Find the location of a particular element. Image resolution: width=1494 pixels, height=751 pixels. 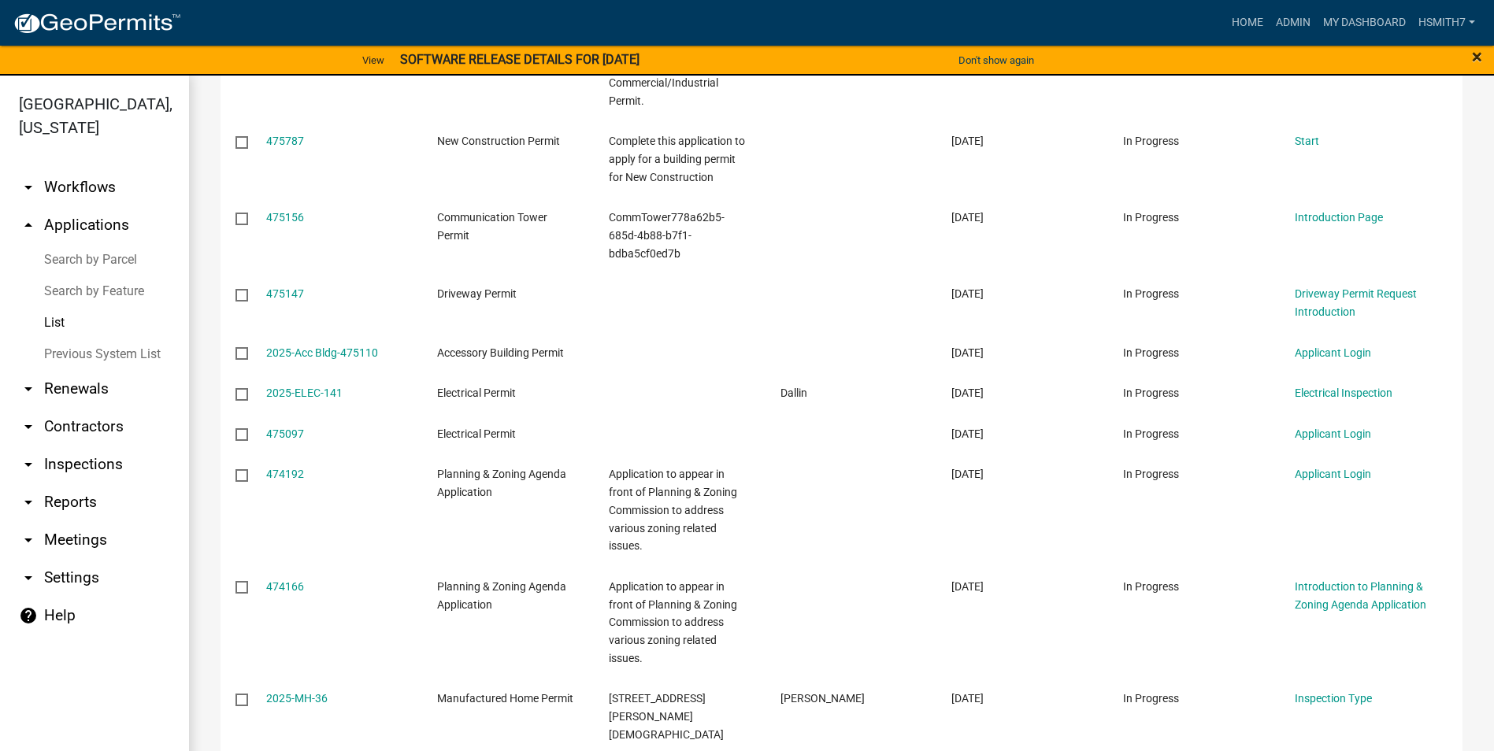

a: 475147 is located at coordinates (285, 294).